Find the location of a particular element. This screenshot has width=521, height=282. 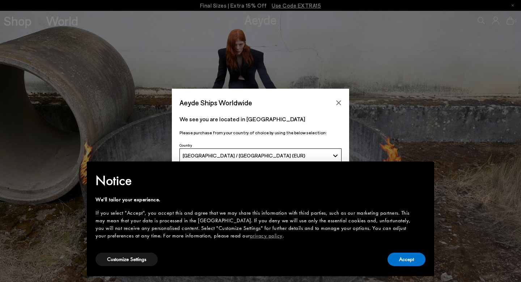

span: Aeyde Ships Worldwide is located at coordinates (216, 102).